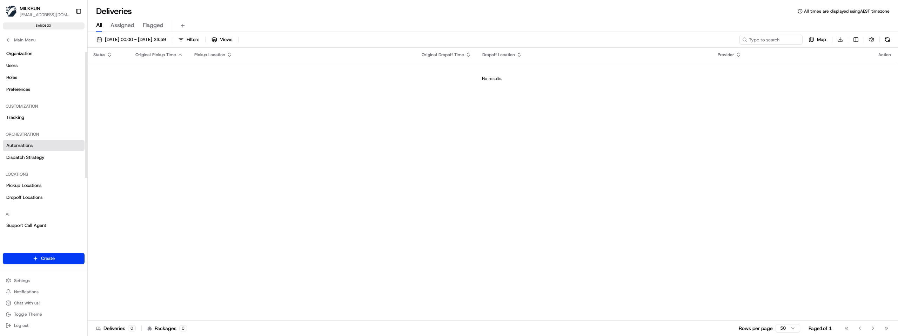 The width and height of the screenshot is (898, 336). What do you see at coordinates (19, 146) in the screenshot?
I see `span: Automations` at bounding box center [19, 146].